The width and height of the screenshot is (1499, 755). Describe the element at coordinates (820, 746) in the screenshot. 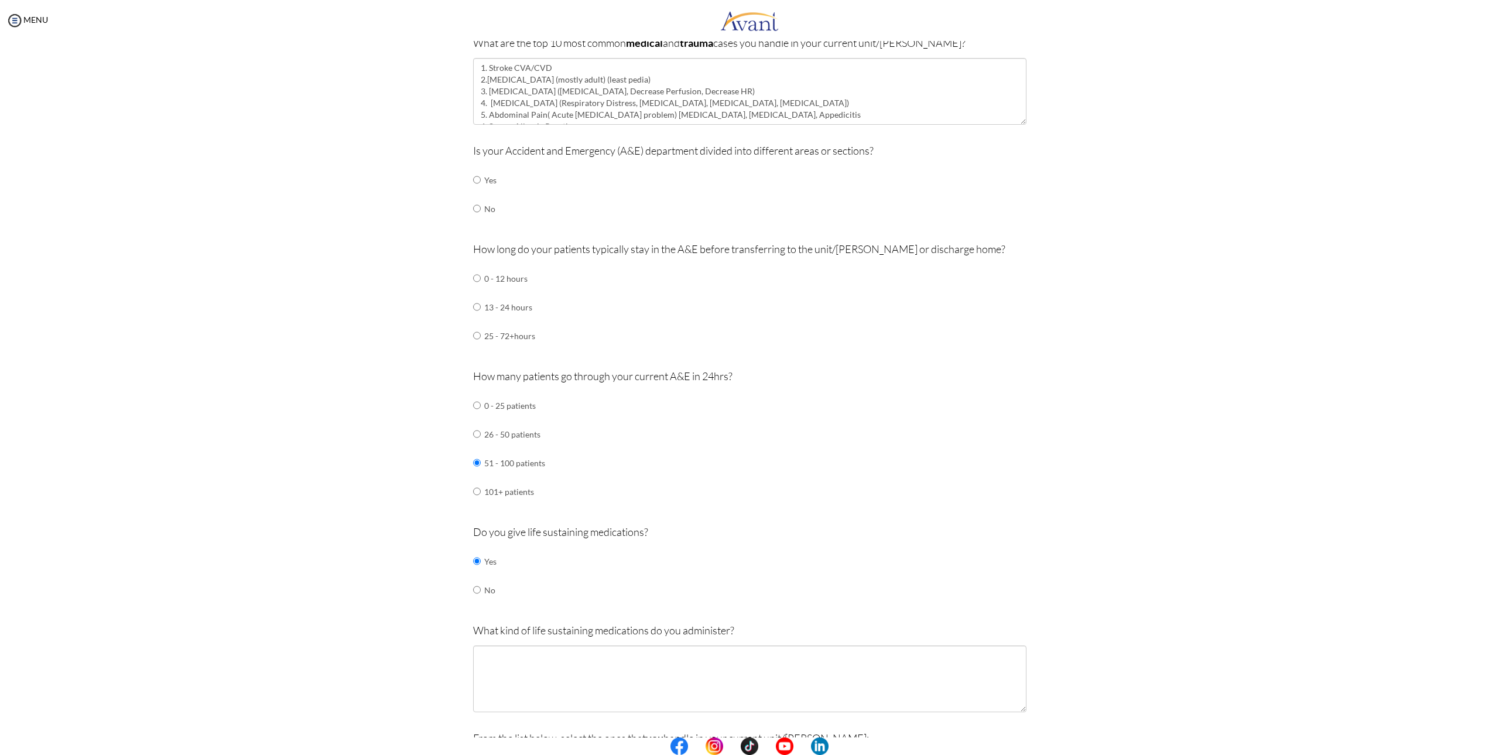

I see `img: li.png` at that location.